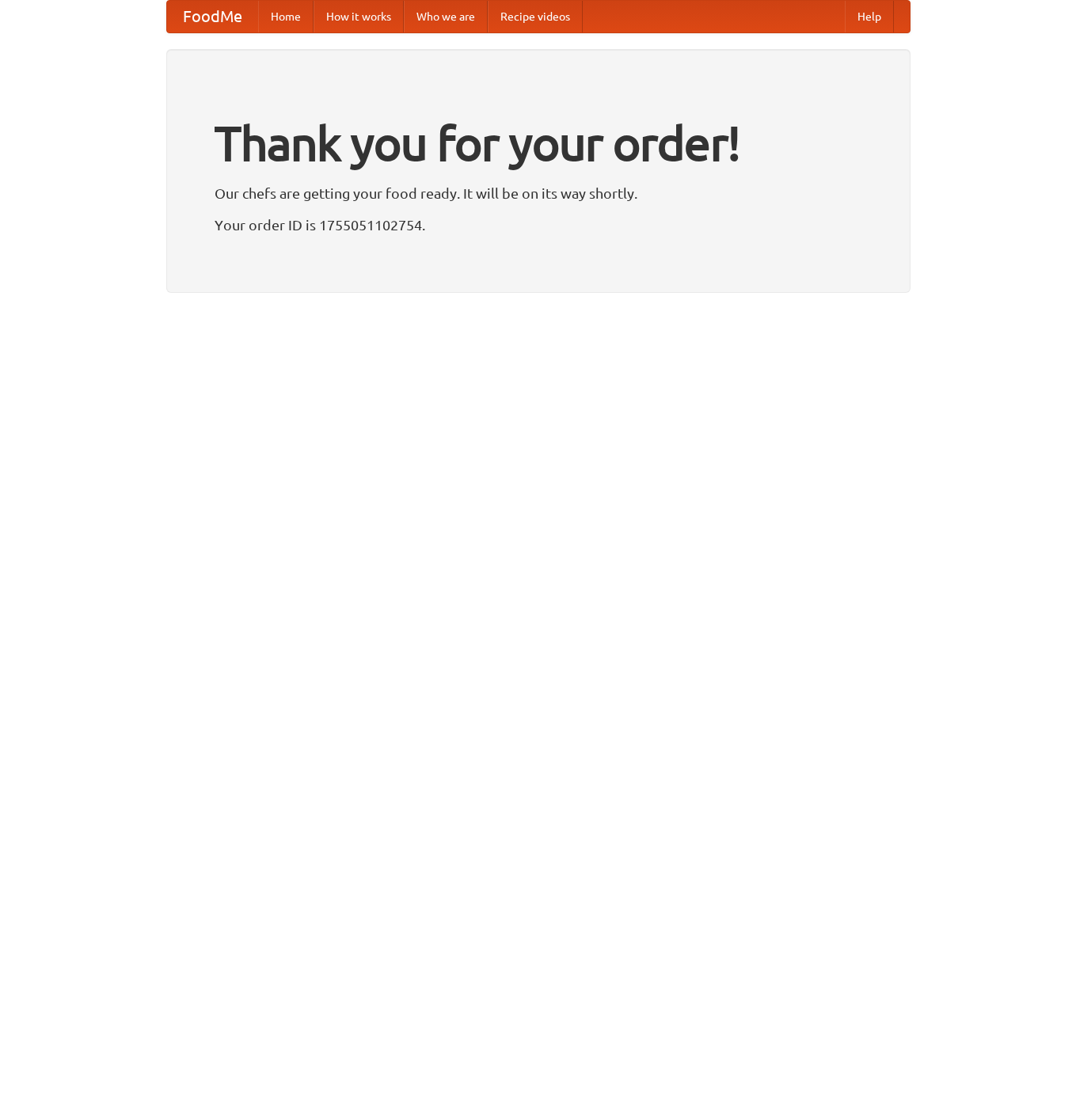 Image resolution: width=1076 pixels, height=1120 pixels. I want to click on a: Who we are, so click(446, 17).